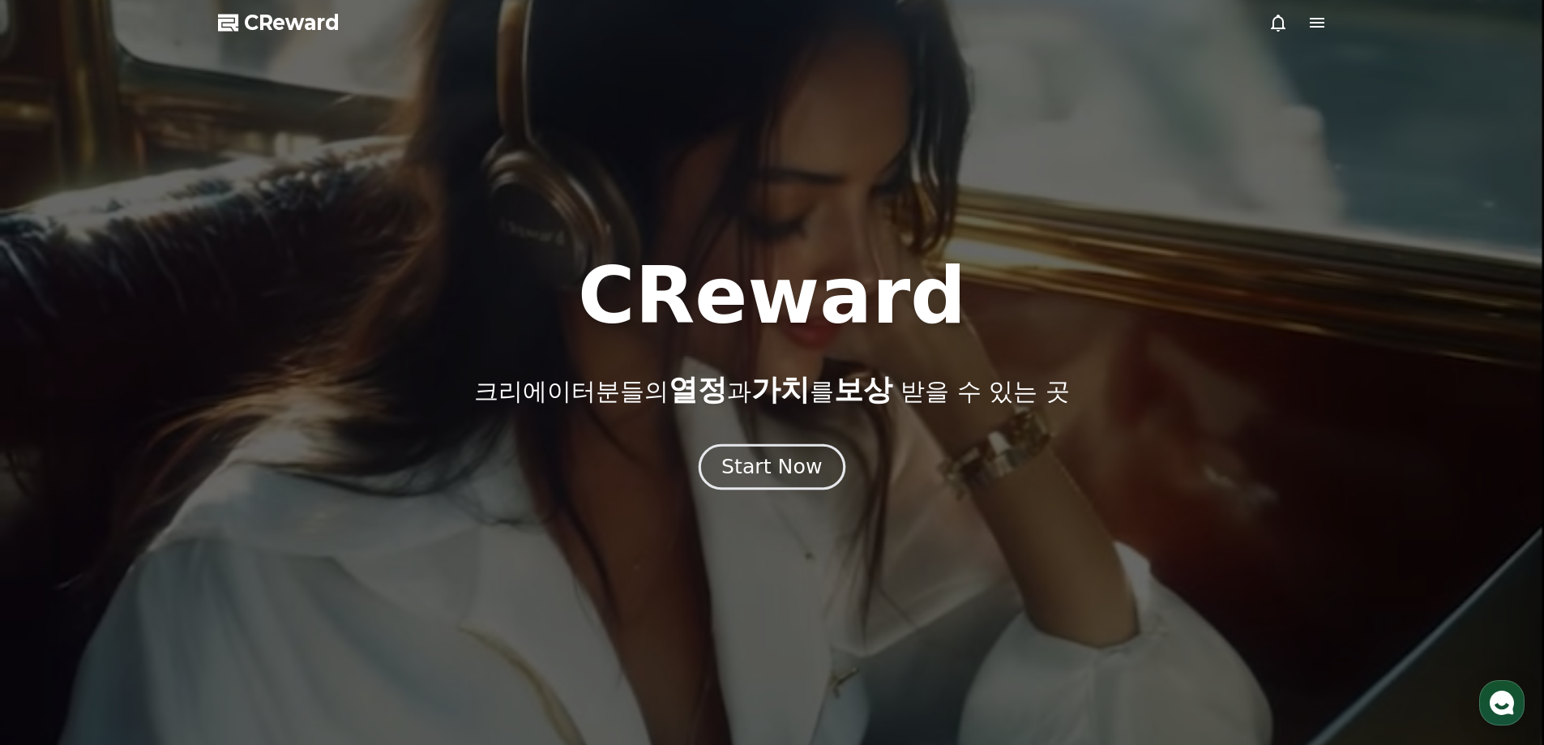 Image resolution: width=1544 pixels, height=745 pixels. I want to click on a: Start Now, so click(772, 468).